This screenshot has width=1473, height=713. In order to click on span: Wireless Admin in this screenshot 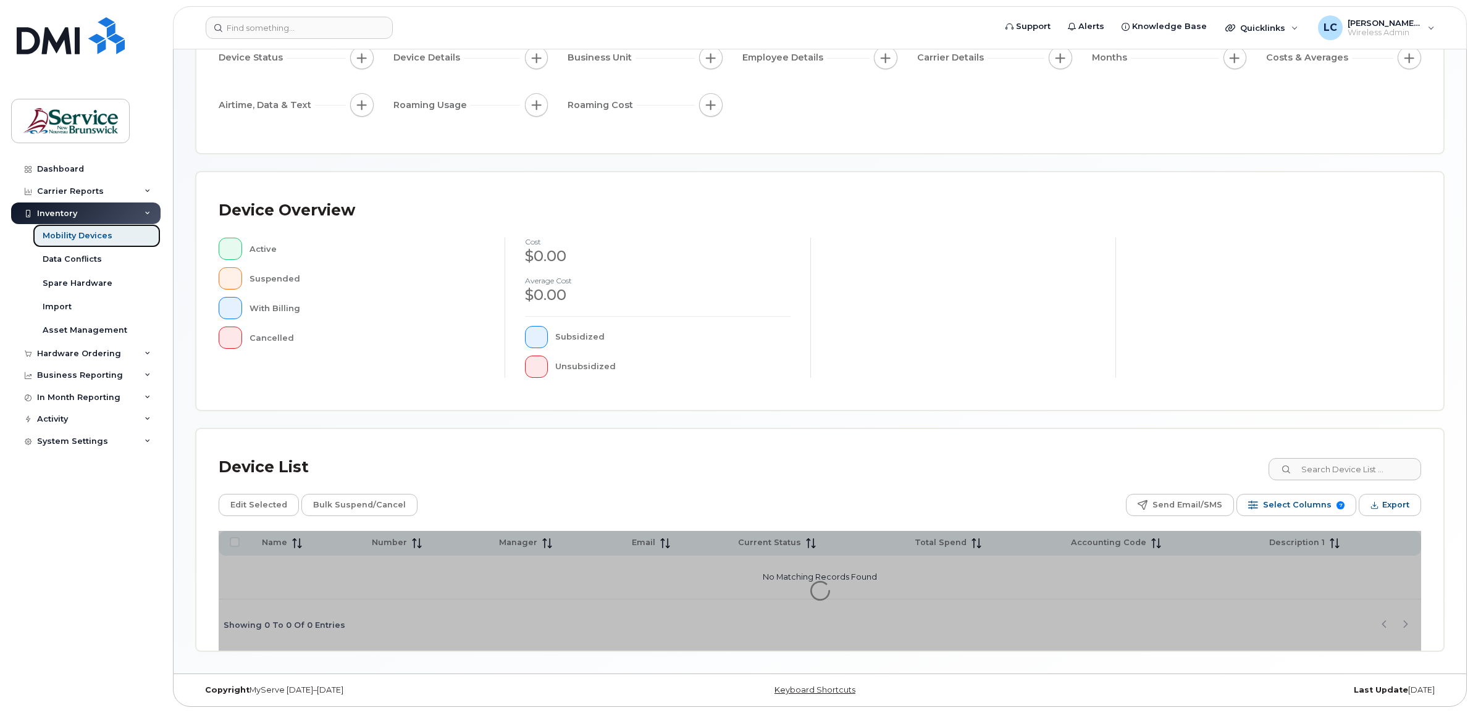, I will do `click(1385, 33)`.